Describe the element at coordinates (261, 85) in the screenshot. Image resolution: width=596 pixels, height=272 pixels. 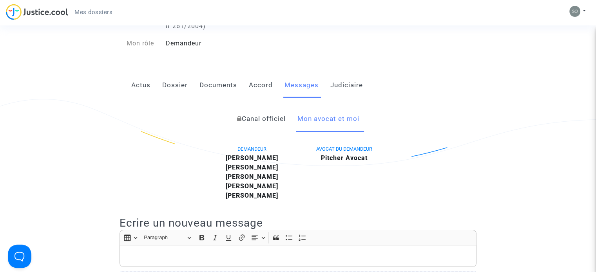
I see `a: Accord` at that location.